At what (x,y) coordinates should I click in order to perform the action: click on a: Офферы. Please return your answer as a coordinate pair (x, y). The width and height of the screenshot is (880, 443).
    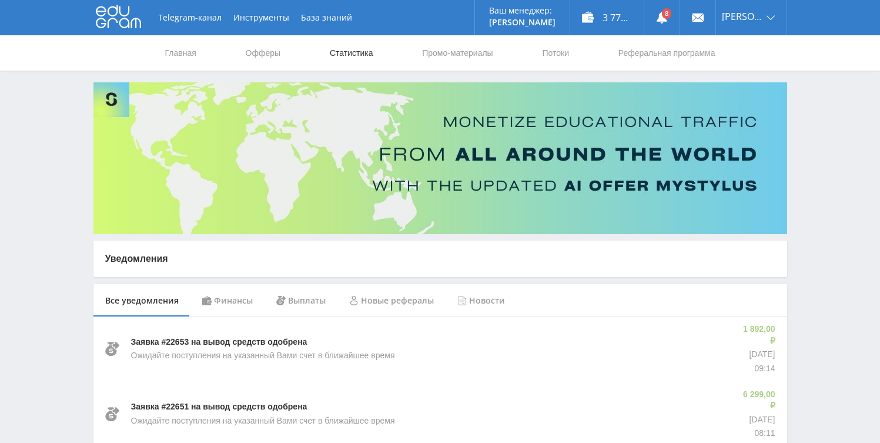
    Looking at the image, I should click on (263, 53).